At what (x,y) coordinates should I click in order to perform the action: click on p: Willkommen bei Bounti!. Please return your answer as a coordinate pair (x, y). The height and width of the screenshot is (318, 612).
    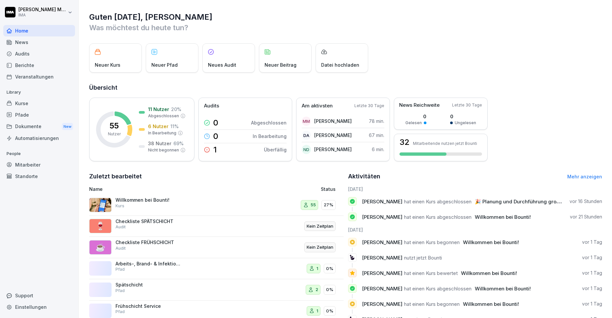
    Looking at the image, I should click on (148, 200).